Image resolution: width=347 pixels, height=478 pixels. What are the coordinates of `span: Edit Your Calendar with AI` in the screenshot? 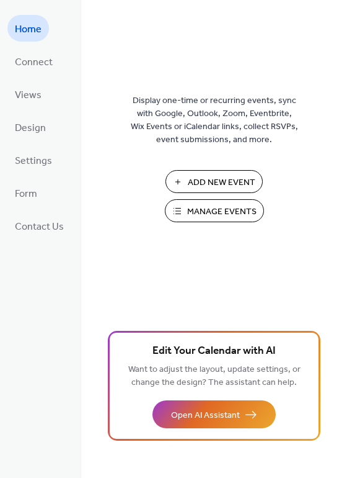 It's located at (214, 351).